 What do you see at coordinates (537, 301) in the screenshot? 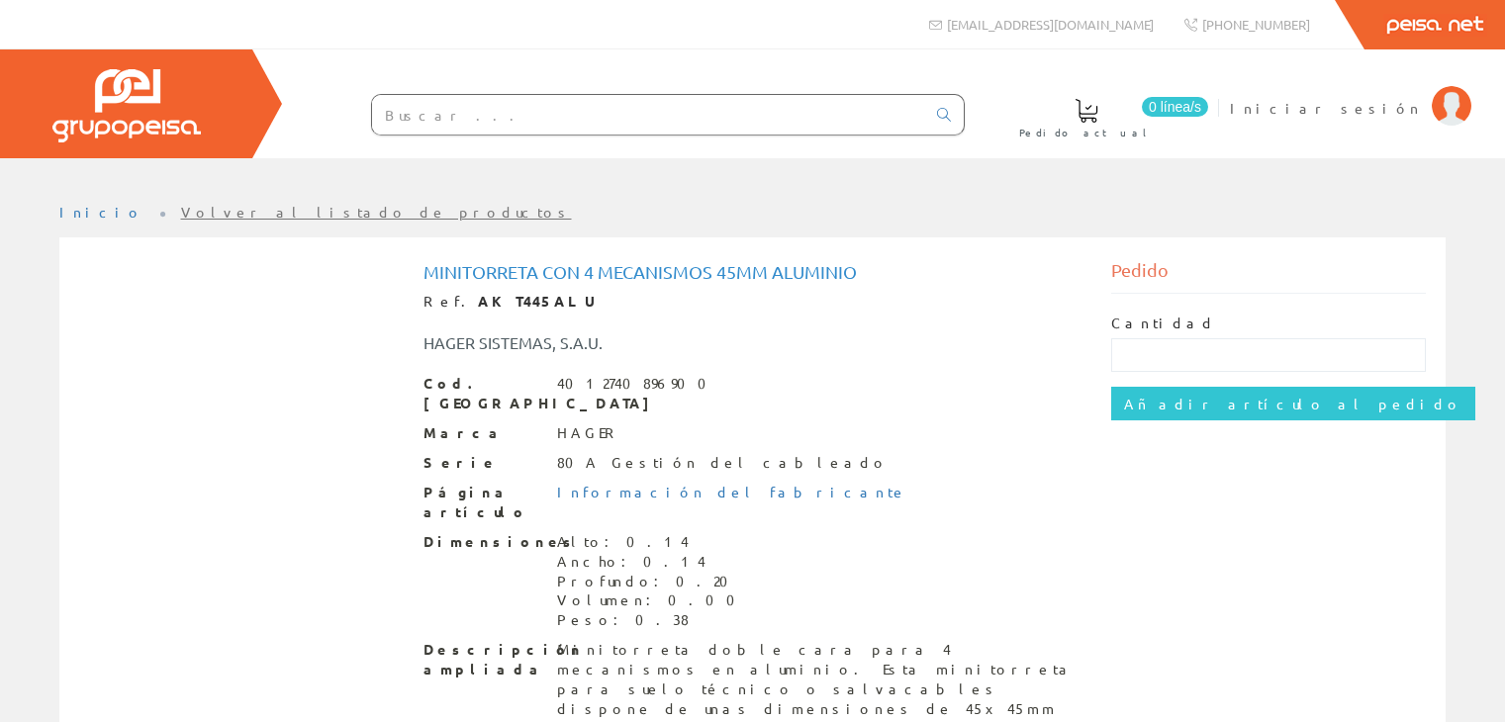
I see `strong: AKT445ALU` at bounding box center [537, 301].